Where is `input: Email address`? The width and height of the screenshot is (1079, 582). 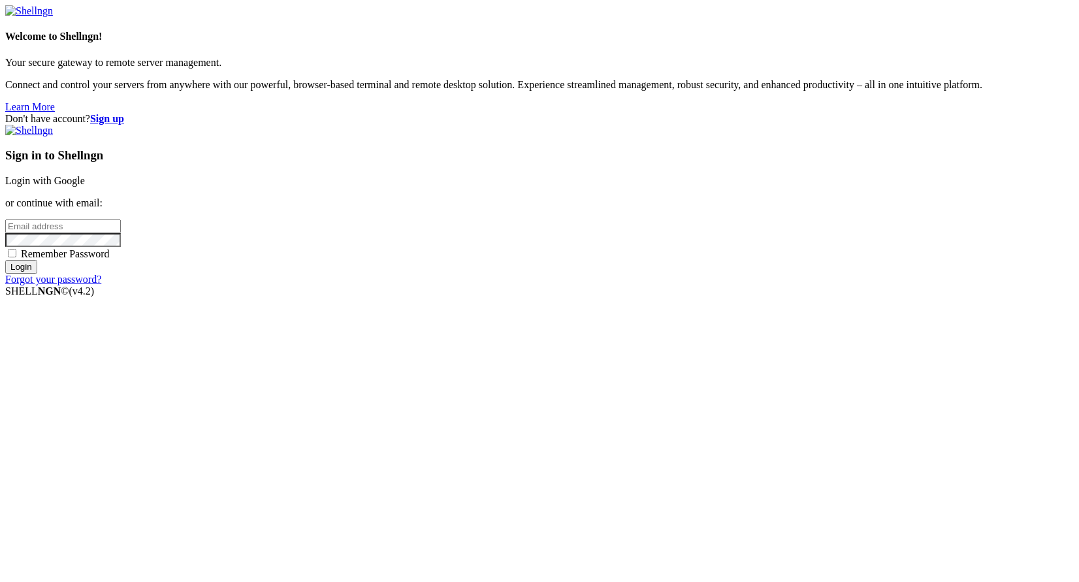 input: Email address is located at coordinates (63, 226).